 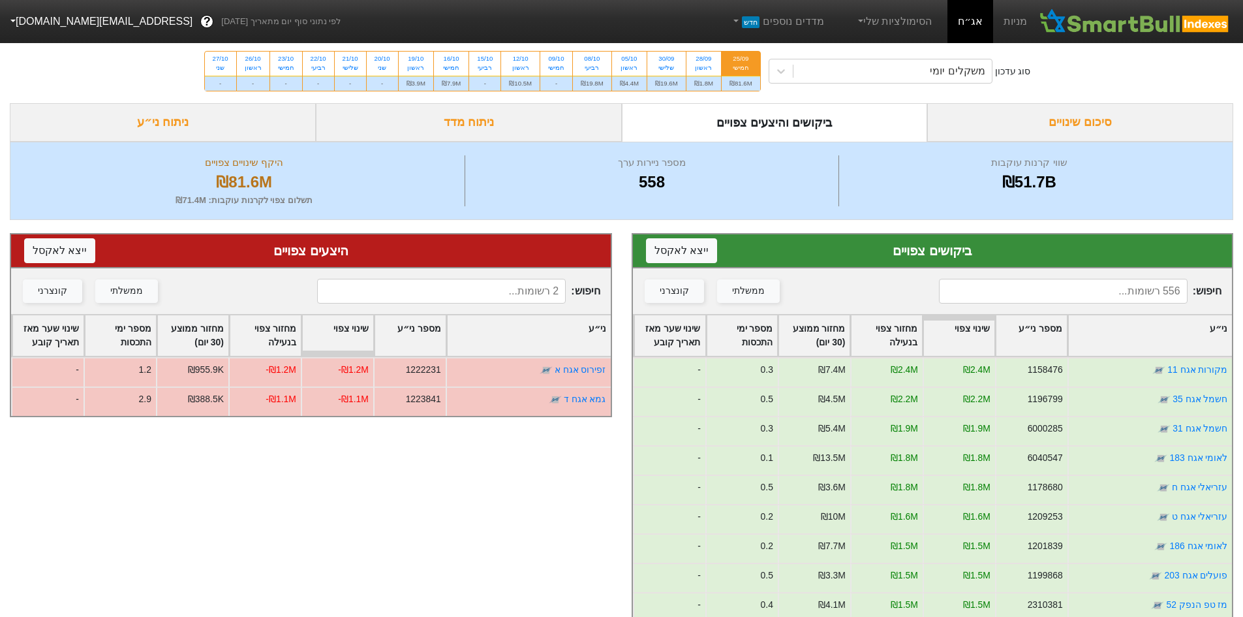 I want to click on a: הסימולציות שלי, so click(x=894, y=22).